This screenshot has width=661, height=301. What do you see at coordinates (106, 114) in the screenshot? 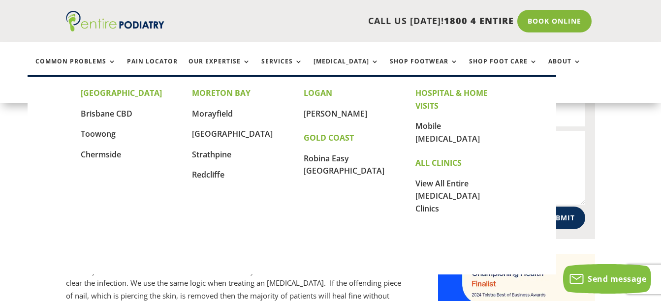
I see `a: Brisbane CBD` at bounding box center [106, 114].